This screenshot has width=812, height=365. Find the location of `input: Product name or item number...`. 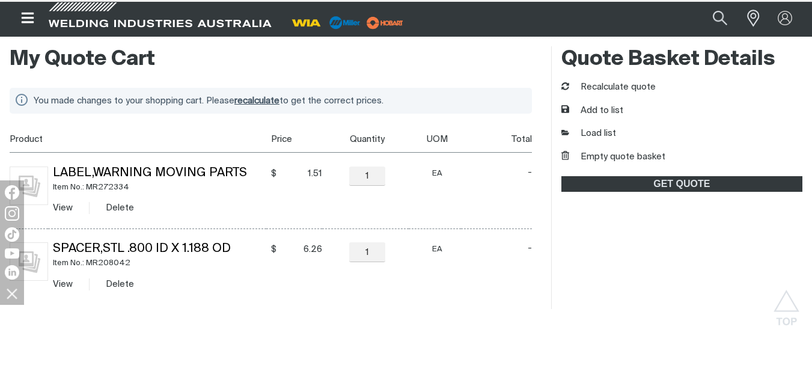

input: Product name or item number... is located at coordinates (712, 18).